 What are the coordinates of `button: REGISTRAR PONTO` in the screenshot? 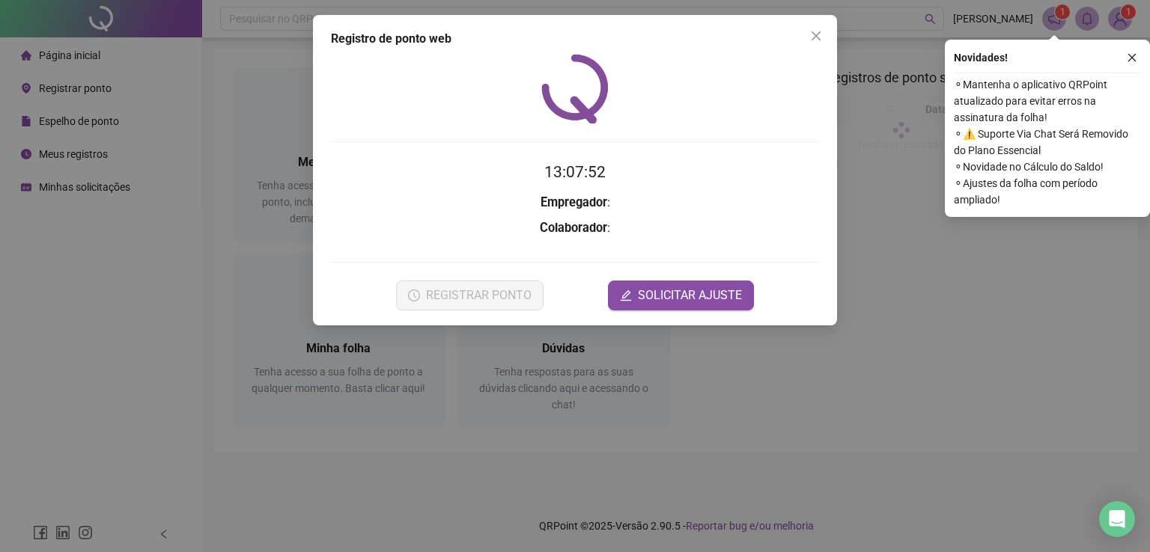 It's located at (469, 296).